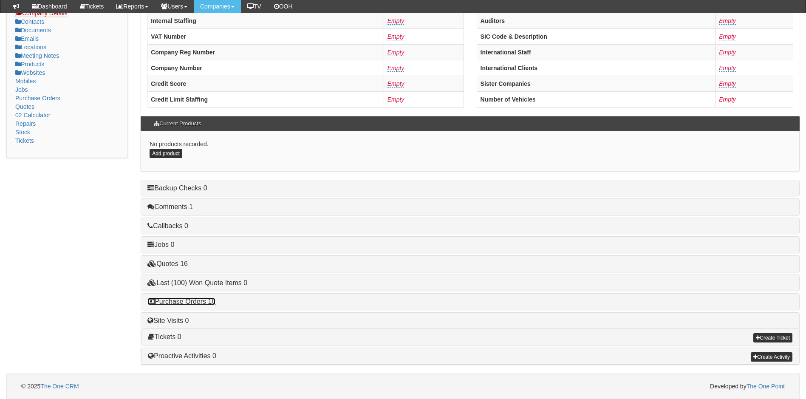 The height and width of the screenshot is (399, 806). Describe the element at coordinates (27, 39) in the screenshot. I see `a: Emails` at that location.